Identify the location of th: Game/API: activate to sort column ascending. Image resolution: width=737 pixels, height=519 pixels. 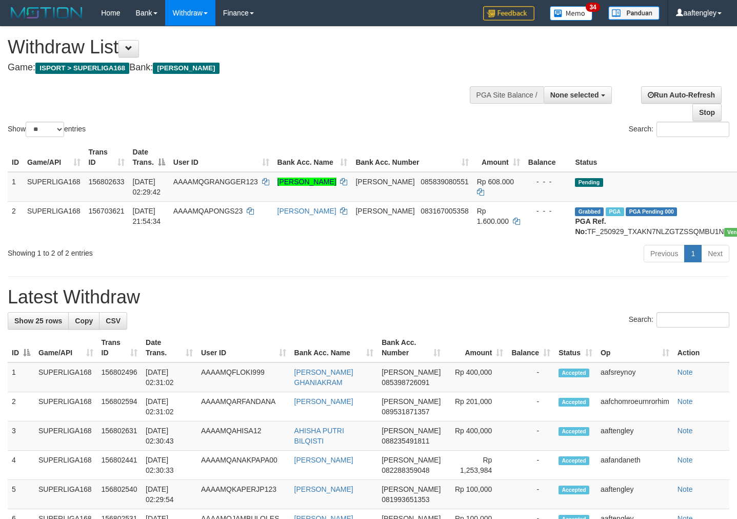
(54, 157).